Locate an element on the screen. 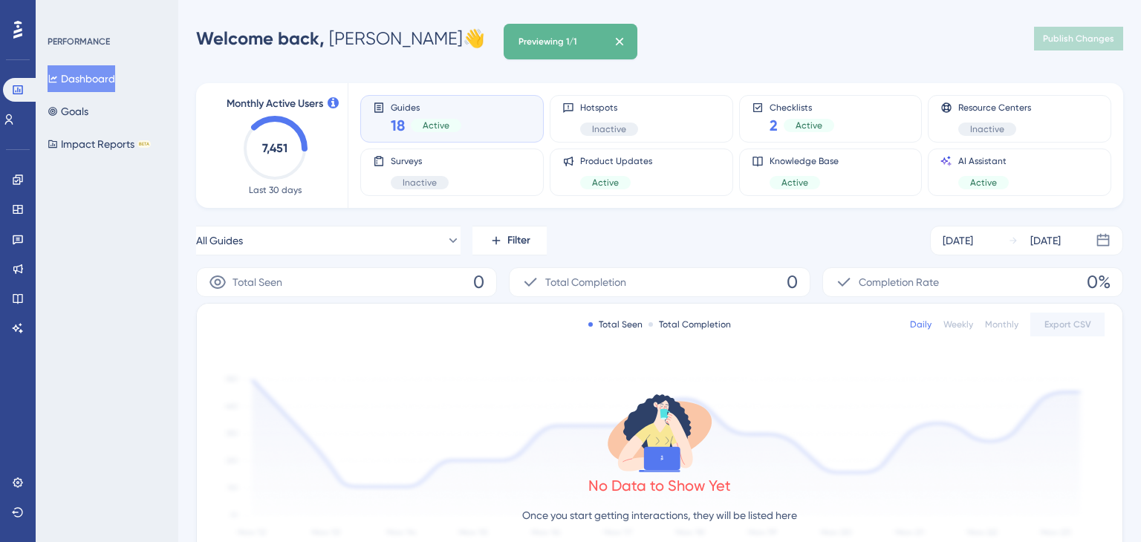 Image resolution: width=1141 pixels, height=542 pixels. div: Daily is located at coordinates (920, 325).